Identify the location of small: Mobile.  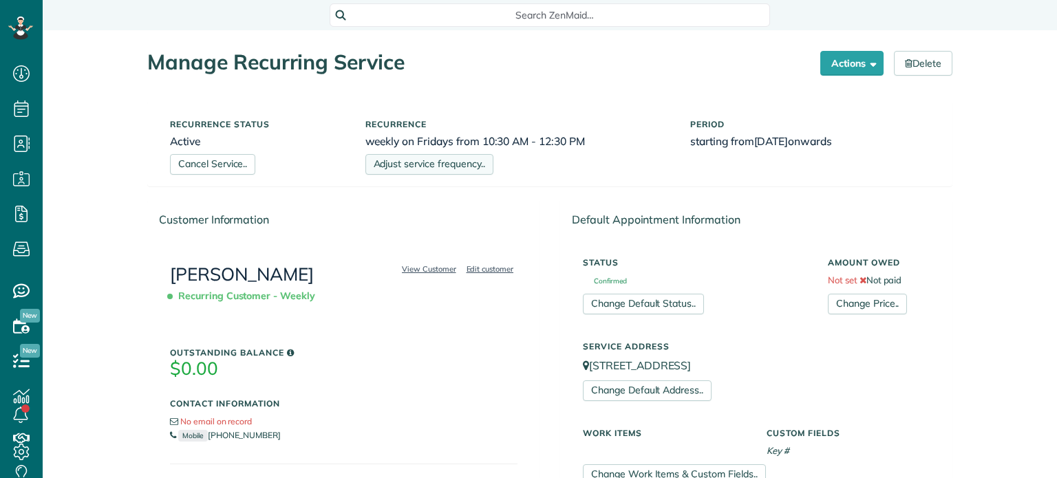
(193, 436).